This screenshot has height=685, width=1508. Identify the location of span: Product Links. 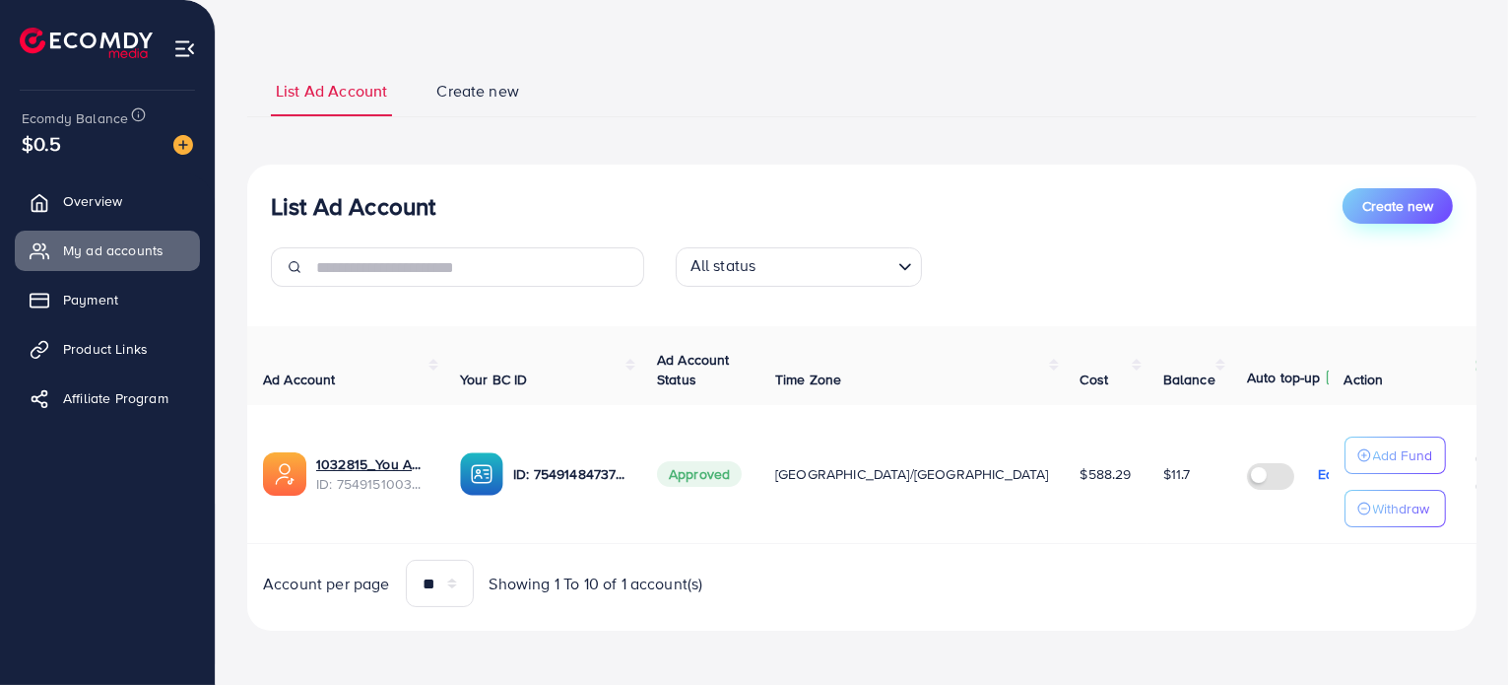
(105, 349).